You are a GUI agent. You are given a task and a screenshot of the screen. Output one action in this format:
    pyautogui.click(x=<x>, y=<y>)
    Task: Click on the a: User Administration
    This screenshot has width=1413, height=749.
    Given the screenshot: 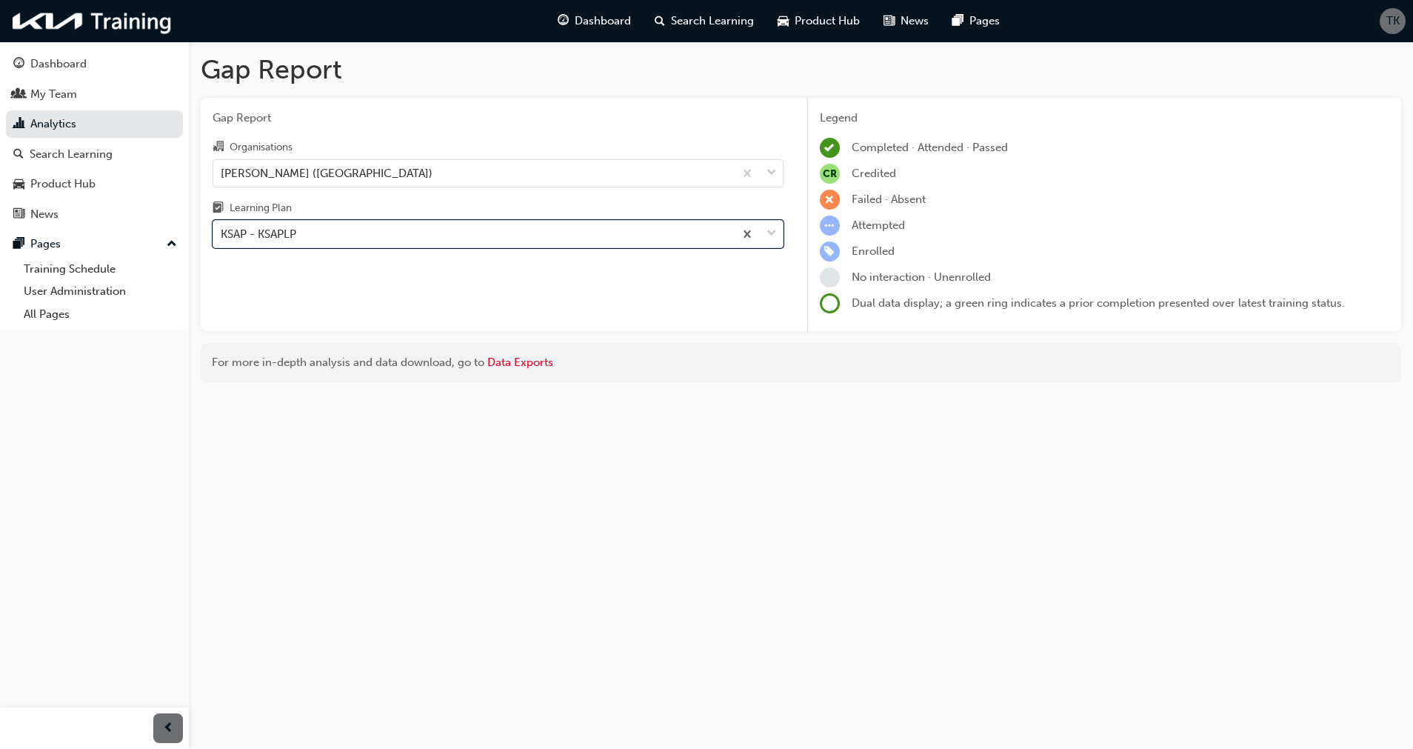 What is the action you would take?
    pyautogui.click(x=100, y=291)
    